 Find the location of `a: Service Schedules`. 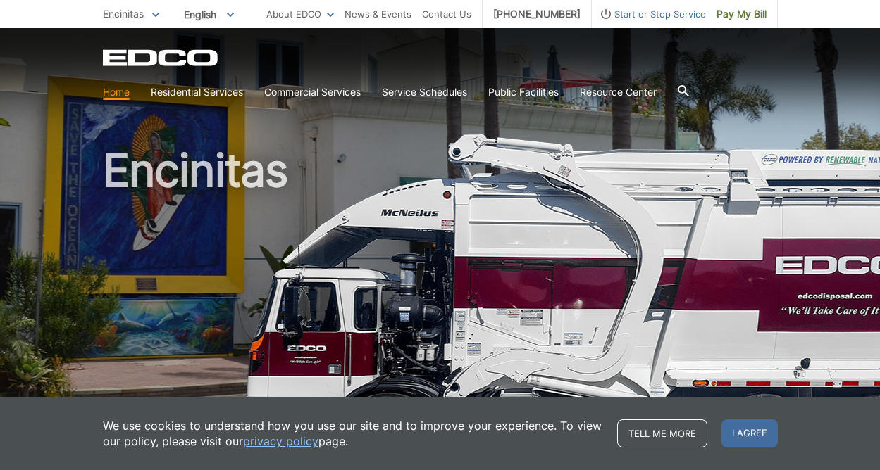

a: Service Schedules is located at coordinates (424, 92).